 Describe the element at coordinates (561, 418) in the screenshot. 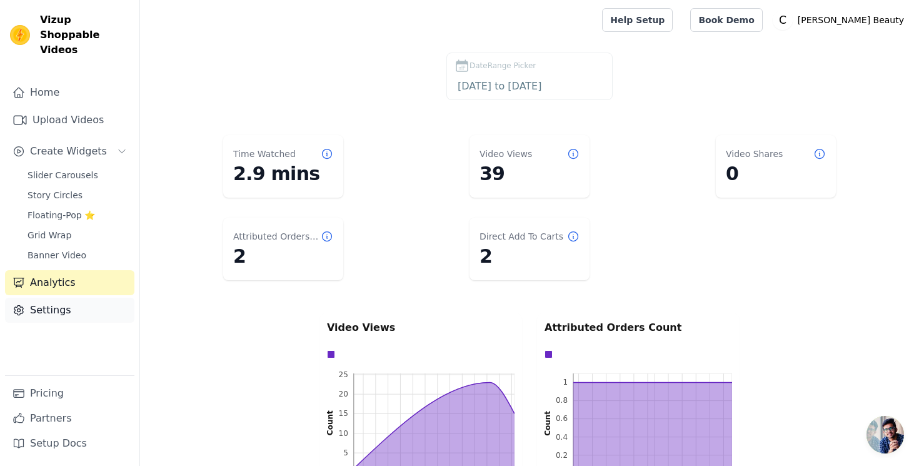

I see `text: 0.6` at that location.